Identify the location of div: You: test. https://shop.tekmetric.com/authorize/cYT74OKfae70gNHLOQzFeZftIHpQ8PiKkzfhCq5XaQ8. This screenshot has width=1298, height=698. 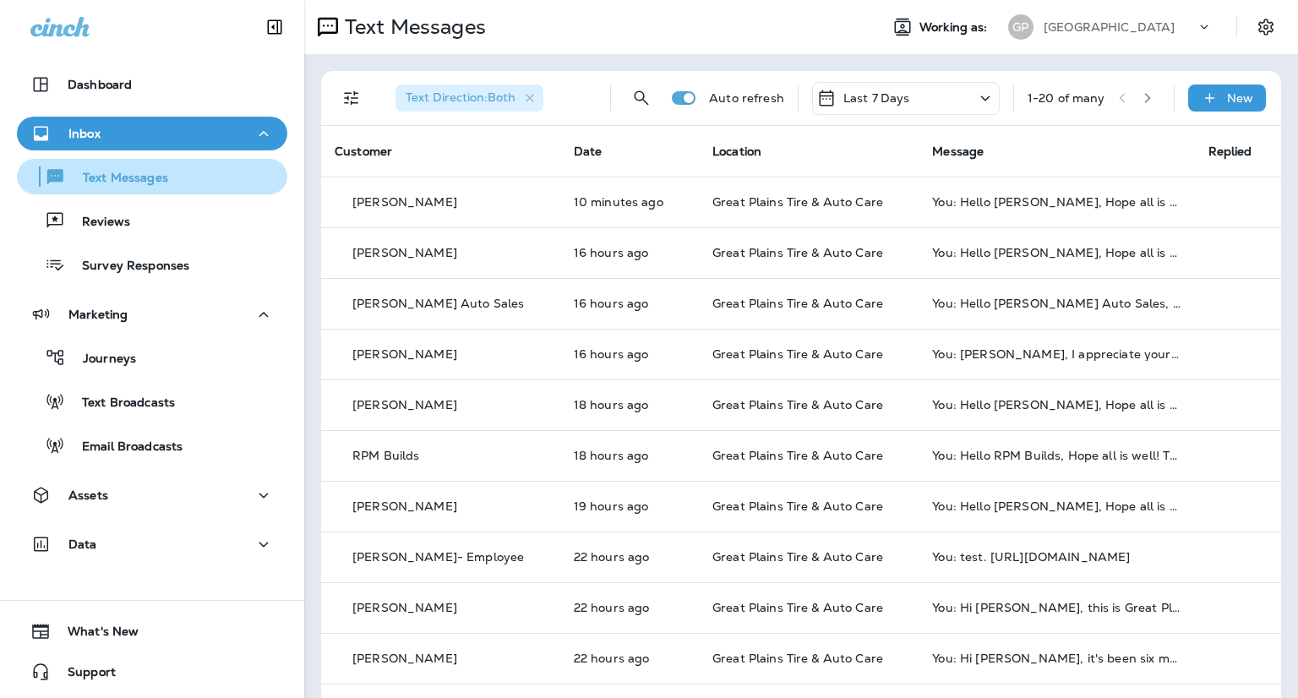
(1056, 557).